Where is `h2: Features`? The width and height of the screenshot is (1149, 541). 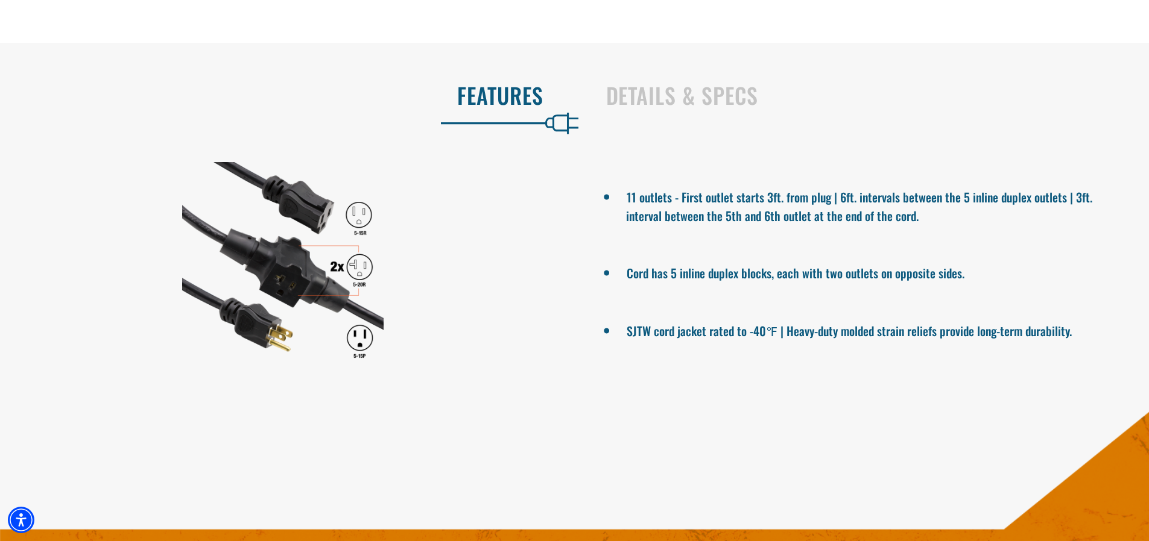
h2: Features is located at coordinates (284, 95).